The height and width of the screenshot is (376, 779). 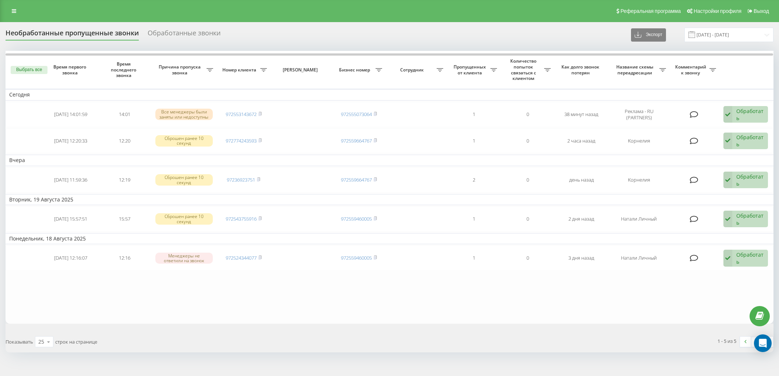 I want to click on span: Время последнего звонка, so click(x=124, y=70).